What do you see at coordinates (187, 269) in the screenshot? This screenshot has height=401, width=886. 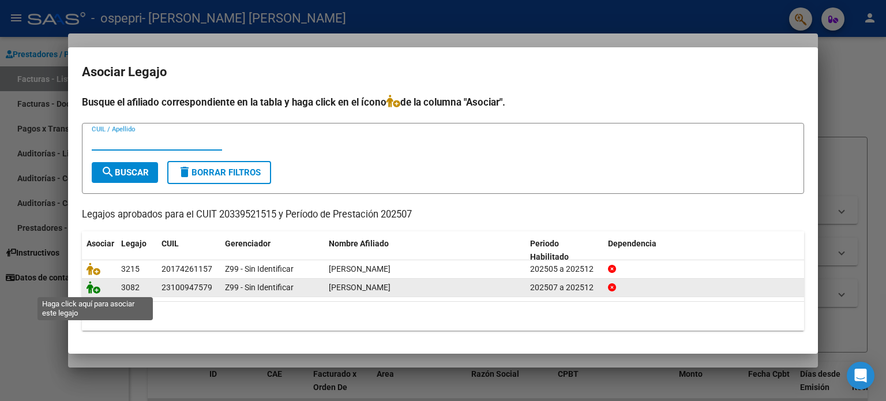 I see `div: 20174261157` at bounding box center [187, 269].